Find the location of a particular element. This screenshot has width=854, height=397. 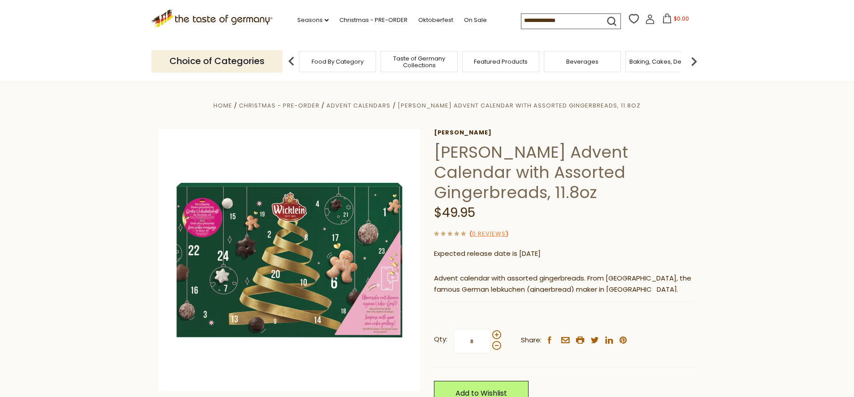

span: Beverages is located at coordinates (582, 61).